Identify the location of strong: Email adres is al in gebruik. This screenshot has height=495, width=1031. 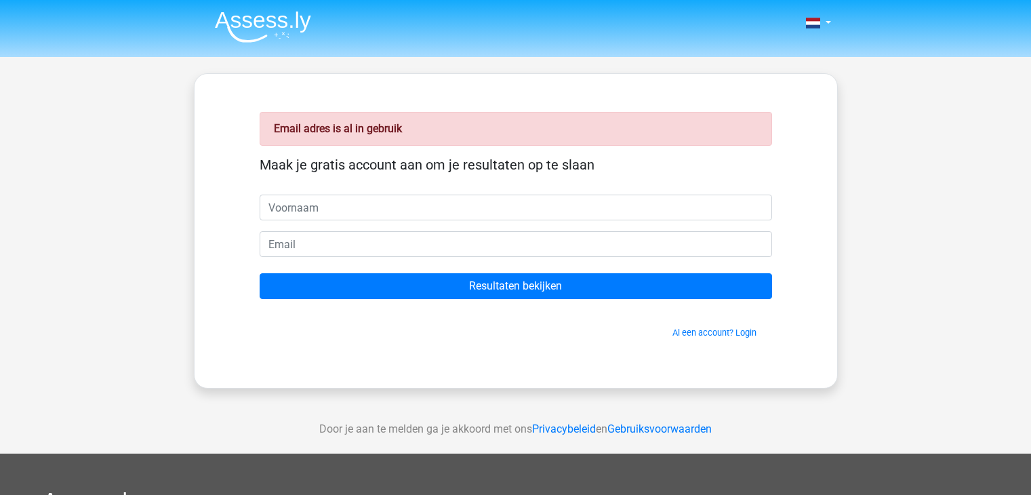
(338, 128).